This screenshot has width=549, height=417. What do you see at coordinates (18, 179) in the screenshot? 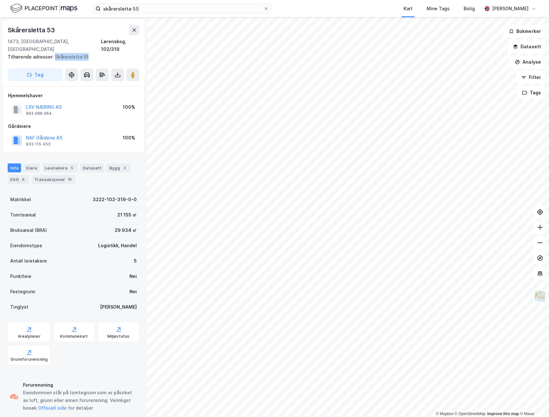
I see `div: ESG` at bounding box center [18, 179].